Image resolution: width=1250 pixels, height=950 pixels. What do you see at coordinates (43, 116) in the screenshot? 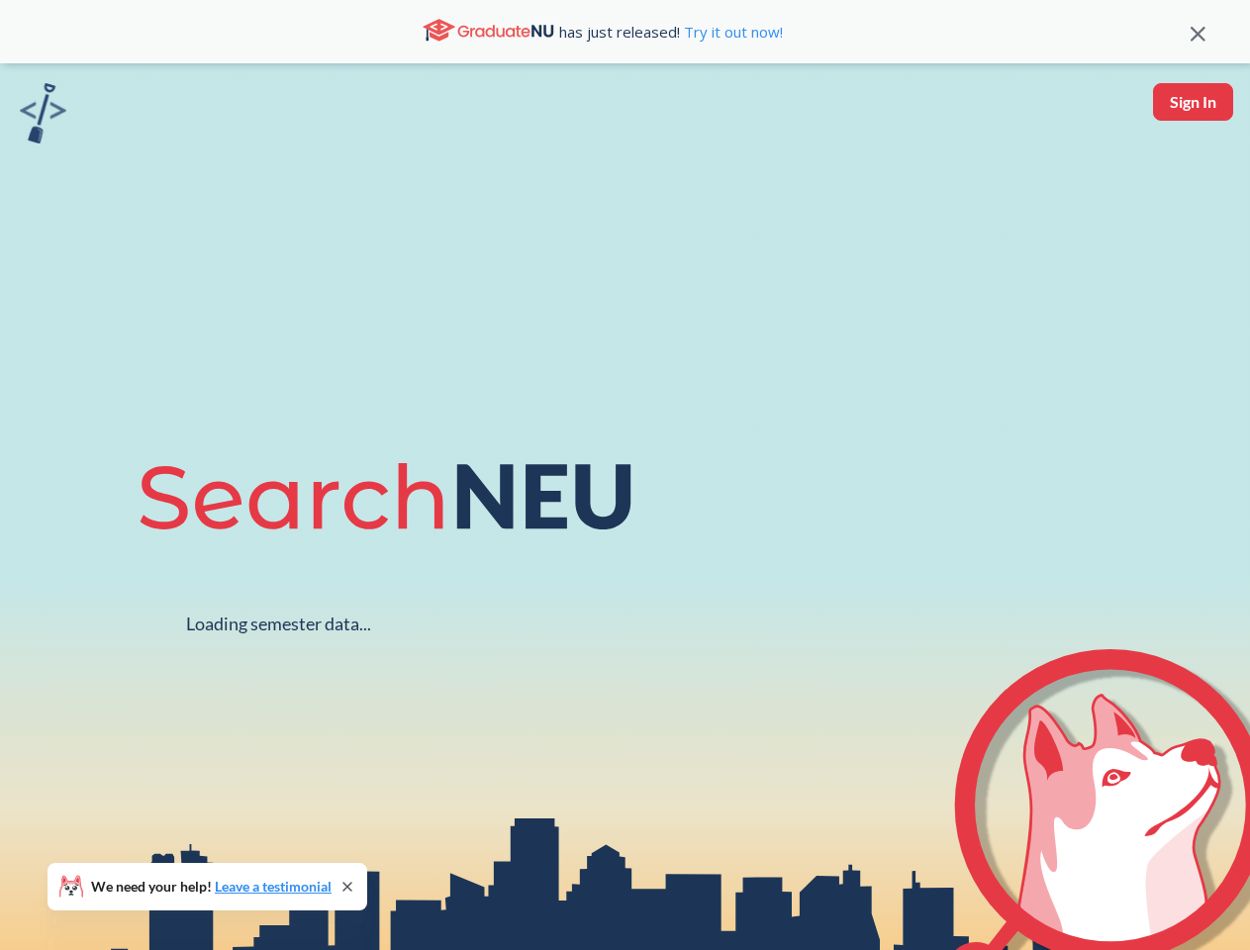
I see `a: sandbox logo` at bounding box center [43, 116].